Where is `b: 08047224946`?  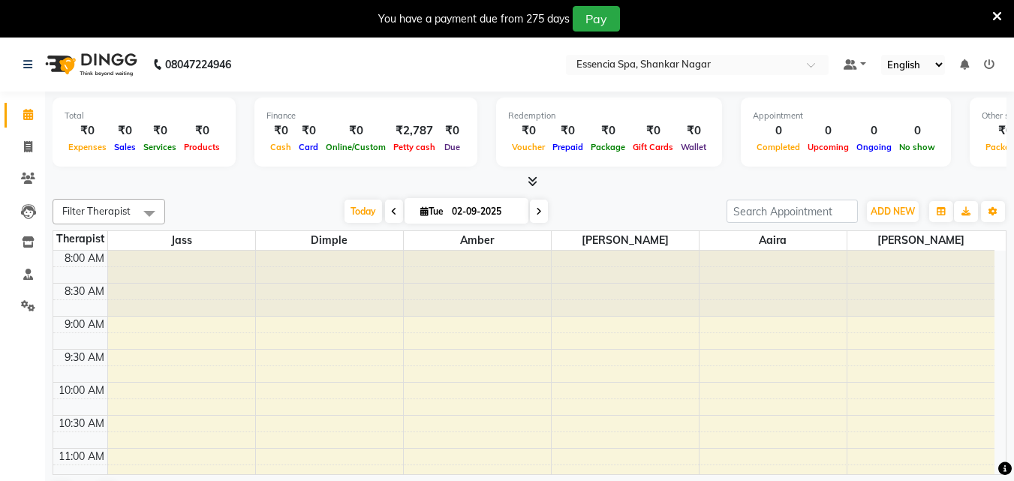
b: 08047224946 is located at coordinates (198, 65).